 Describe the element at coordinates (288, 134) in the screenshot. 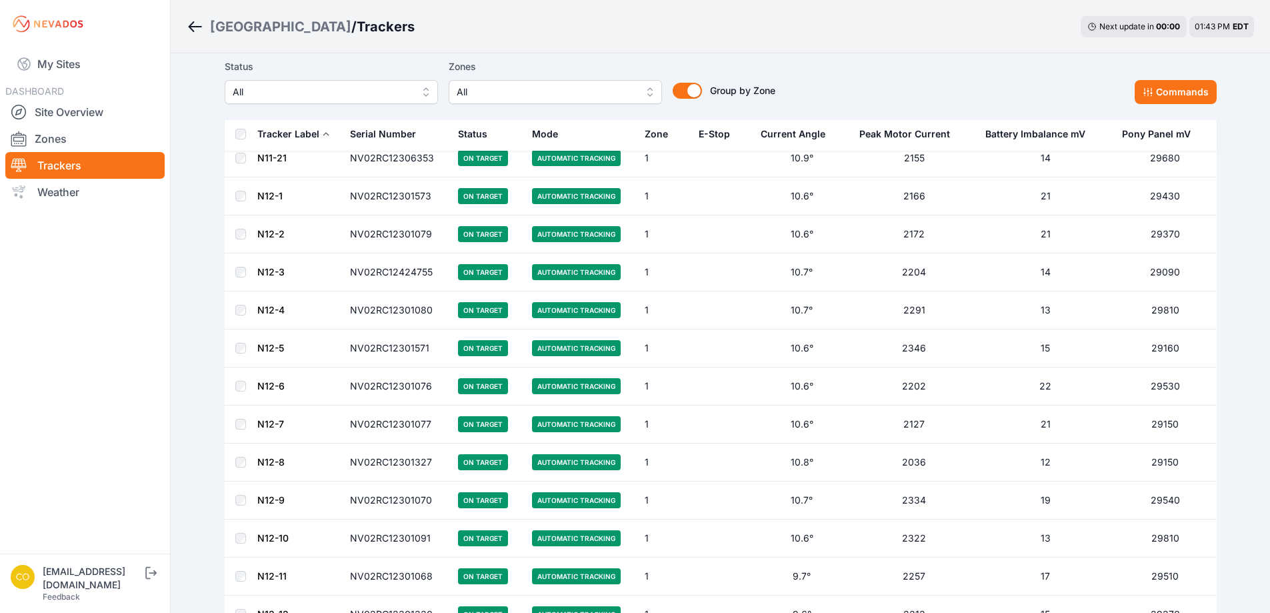

I see `div: Tracker Label` at that location.